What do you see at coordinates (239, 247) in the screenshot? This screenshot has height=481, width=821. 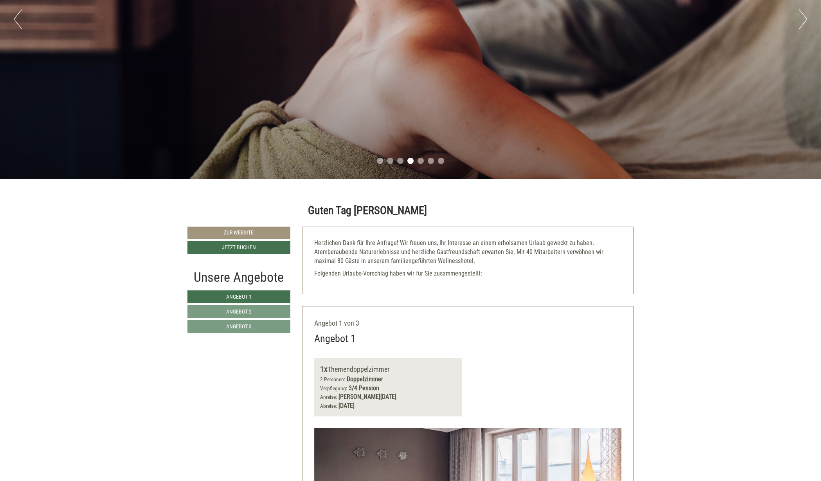 I see `a: Jetzt buchen` at bounding box center [239, 247].